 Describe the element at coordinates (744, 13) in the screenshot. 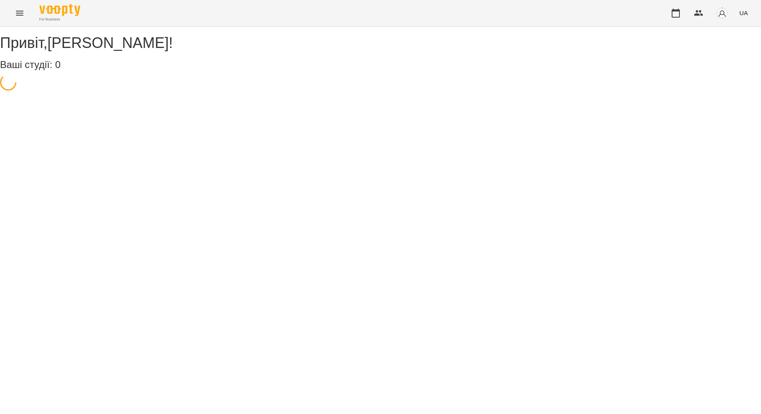

I see `span: UA` at that location.